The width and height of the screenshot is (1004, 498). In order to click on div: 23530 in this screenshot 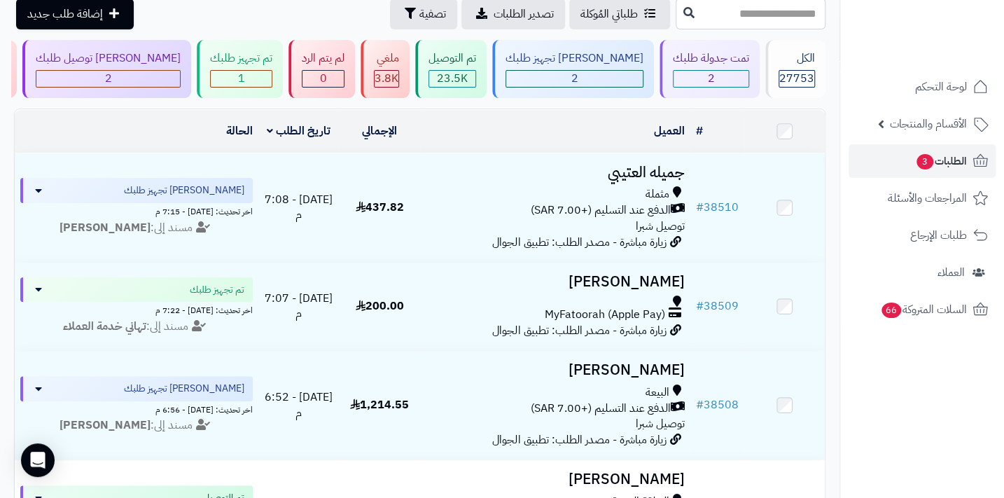, I will do `click(452, 78)`.